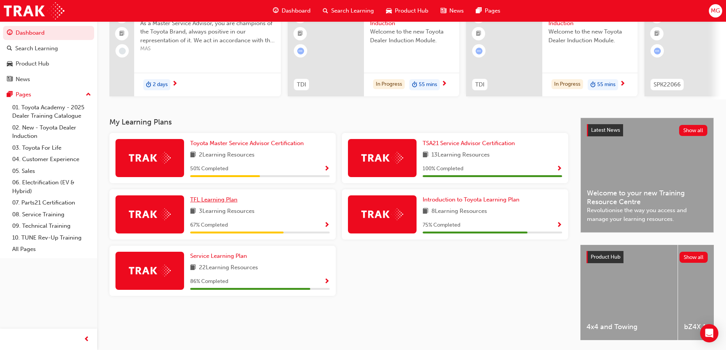 This screenshot has width=726, height=350. I want to click on a: Product Hub, so click(48, 64).